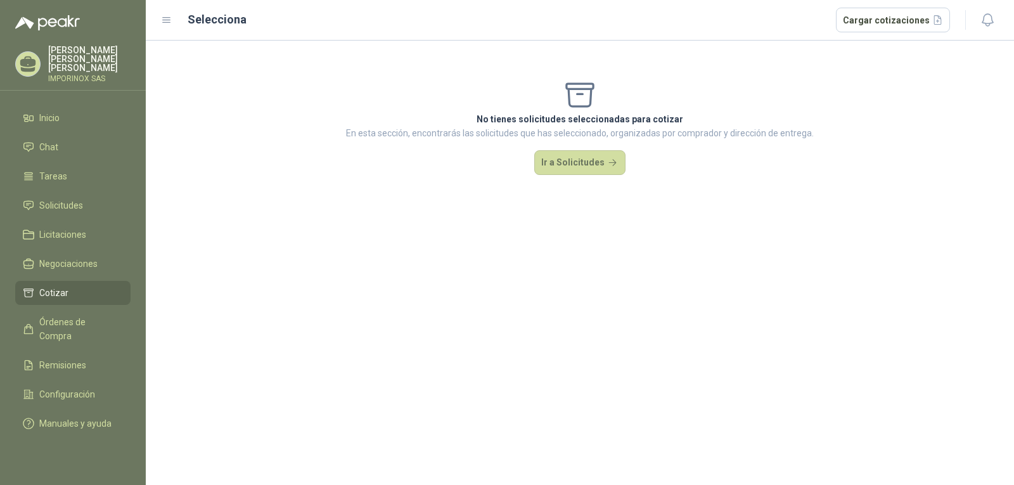 The image size is (1014, 485). Describe the element at coordinates (73, 365) in the screenshot. I see `a: Remisiones` at that location.